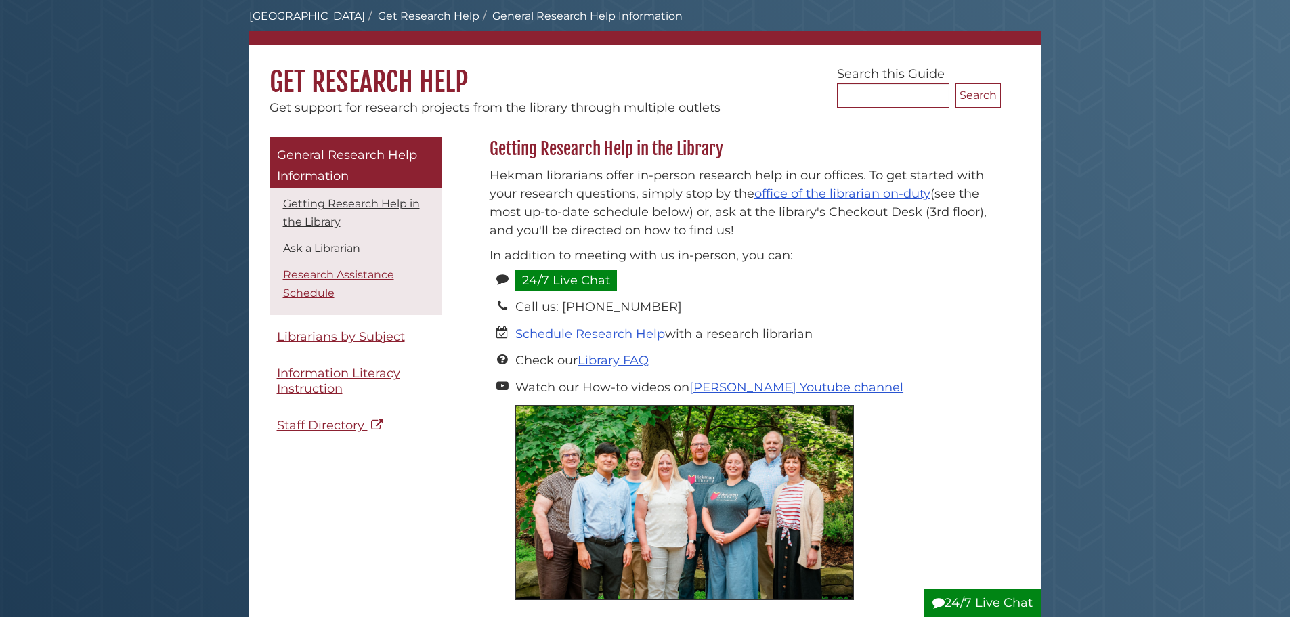 Image resolution: width=1290 pixels, height=617 pixels. What do you see at coordinates (843, 194) in the screenshot?
I see `a: office of the librarian on-duty` at bounding box center [843, 194].